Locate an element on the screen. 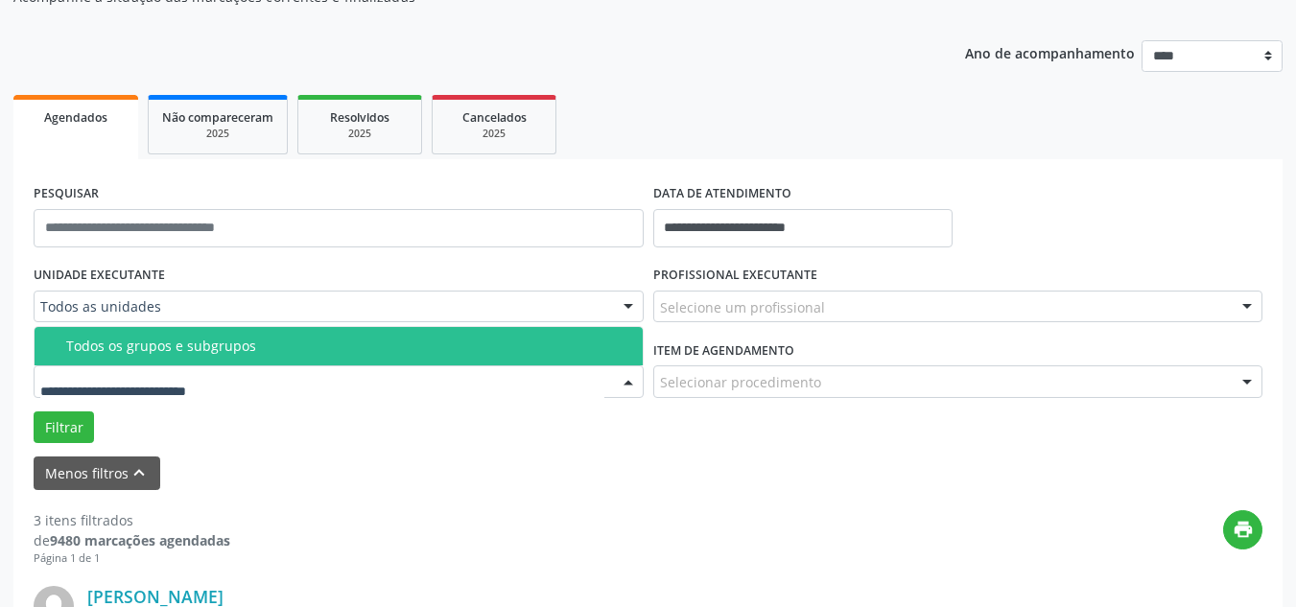 The image size is (1296, 607). label: UNIDADE EXECUTANTE is located at coordinates (99, 275).